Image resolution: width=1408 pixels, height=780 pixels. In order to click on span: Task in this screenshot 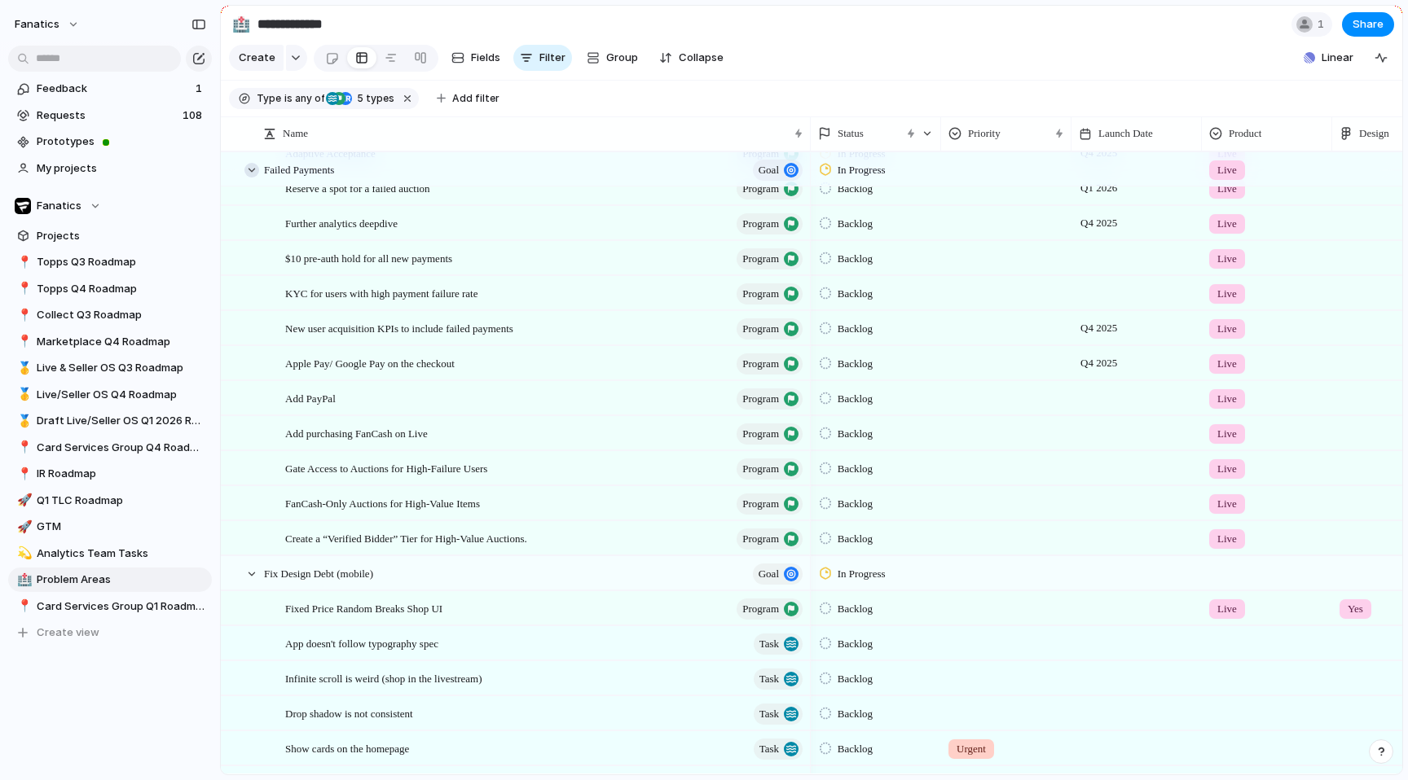, I will do `click(769, 644)`.